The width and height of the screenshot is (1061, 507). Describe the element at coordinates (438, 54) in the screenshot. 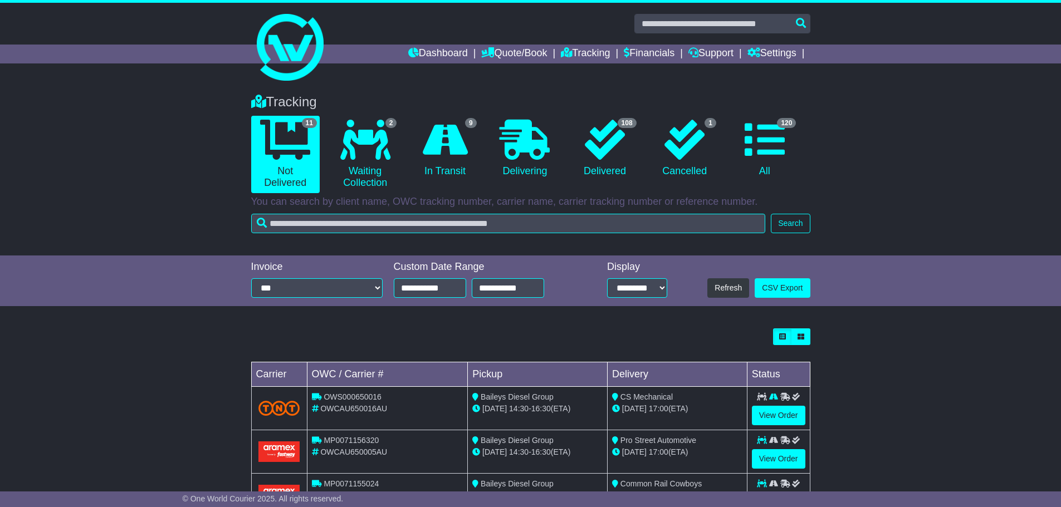

I see `a: Dashboard` at that location.